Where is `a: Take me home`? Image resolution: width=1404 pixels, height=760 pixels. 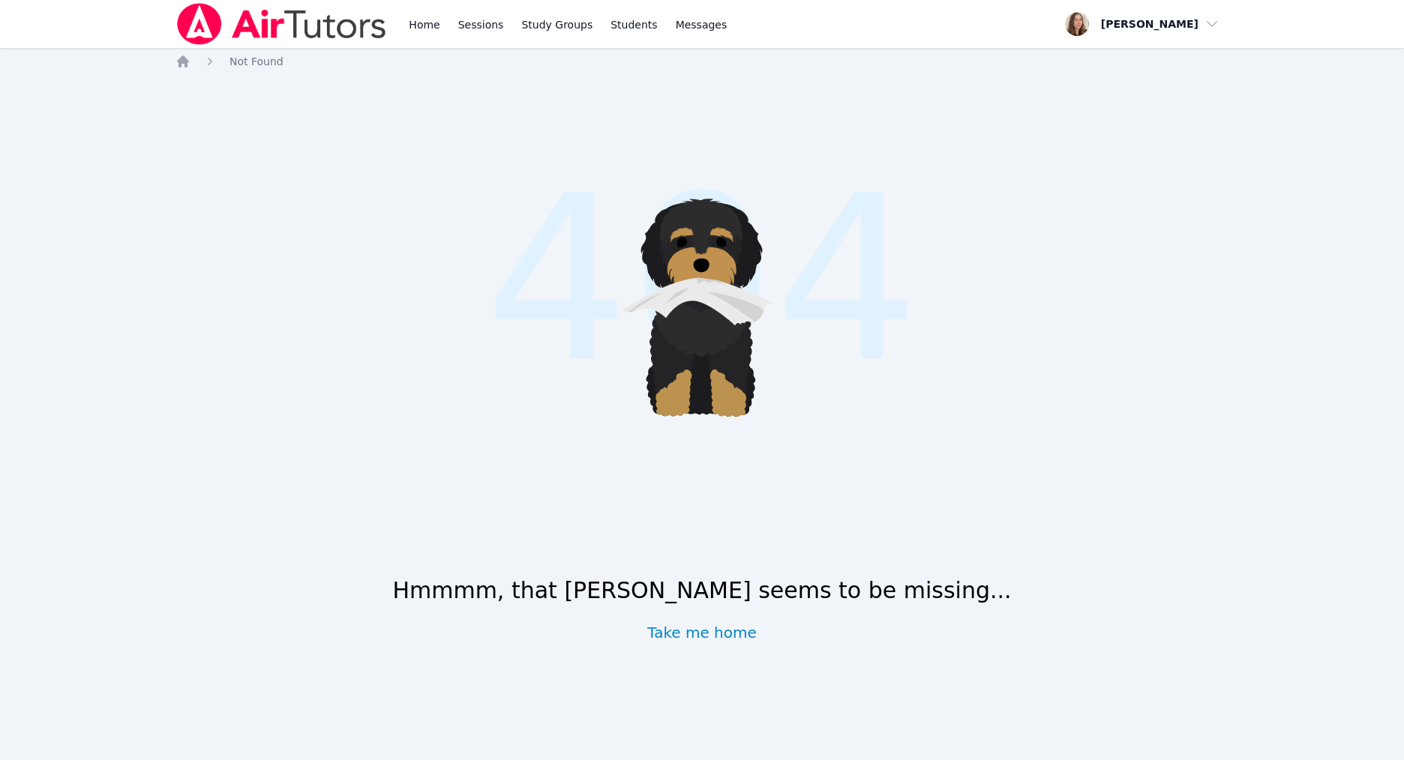
a: Take me home is located at coordinates (702, 633).